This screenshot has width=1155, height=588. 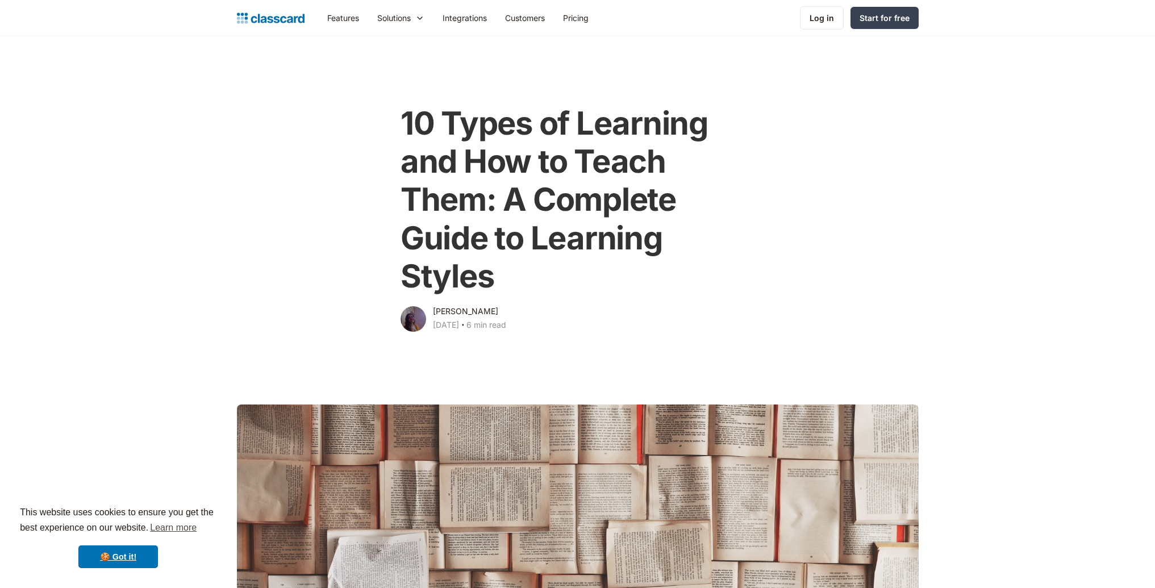 What do you see at coordinates (343, 18) in the screenshot?
I see `a: Features` at bounding box center [343, 18].